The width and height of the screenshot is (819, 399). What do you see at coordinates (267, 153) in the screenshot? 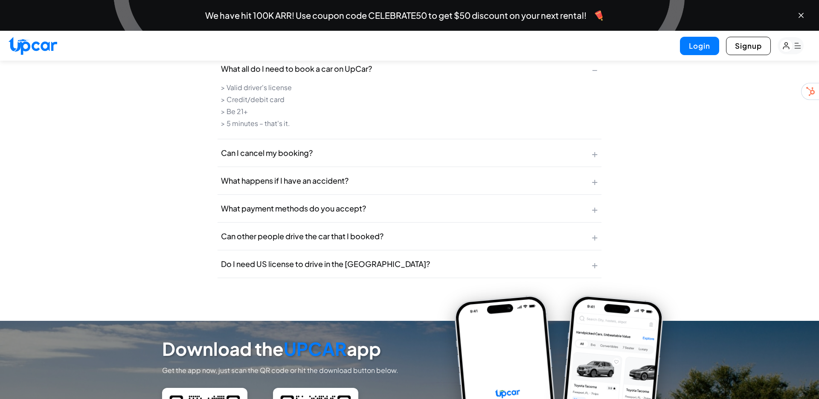
I see `span: Can I cancel my booking?` at bounding box center [267, 153].